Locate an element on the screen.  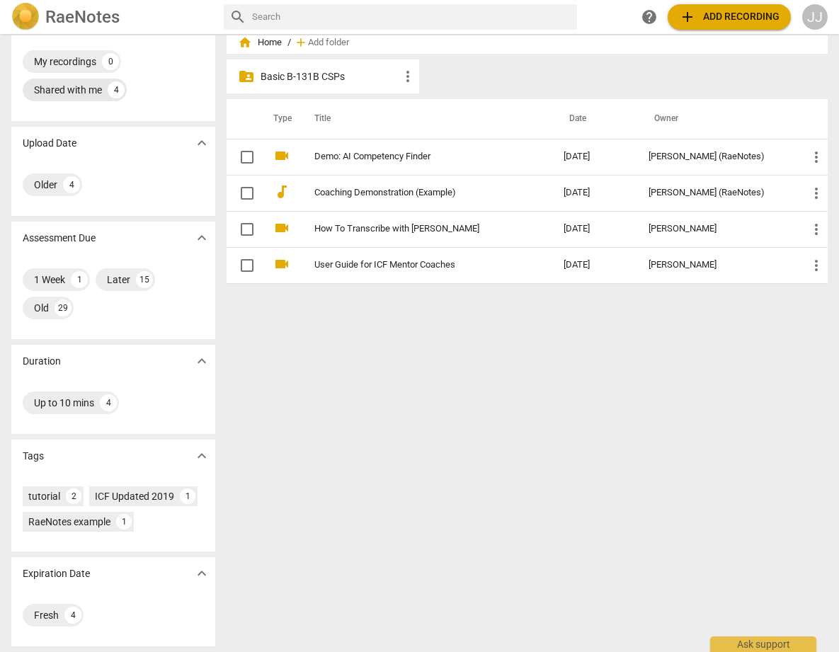
span: Clip a selection (Select text first) is located at coordinates (127, 124).